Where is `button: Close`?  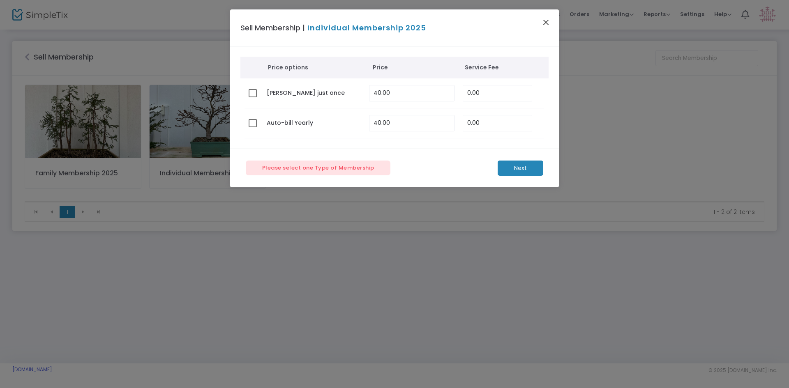
button: Close is located at coordinates (546, 22).